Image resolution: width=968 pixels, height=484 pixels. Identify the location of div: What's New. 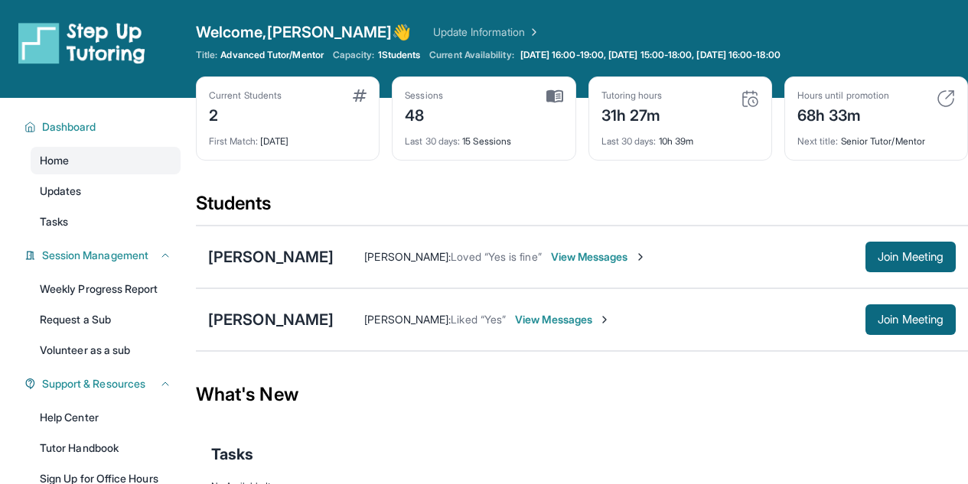
(582, 395).